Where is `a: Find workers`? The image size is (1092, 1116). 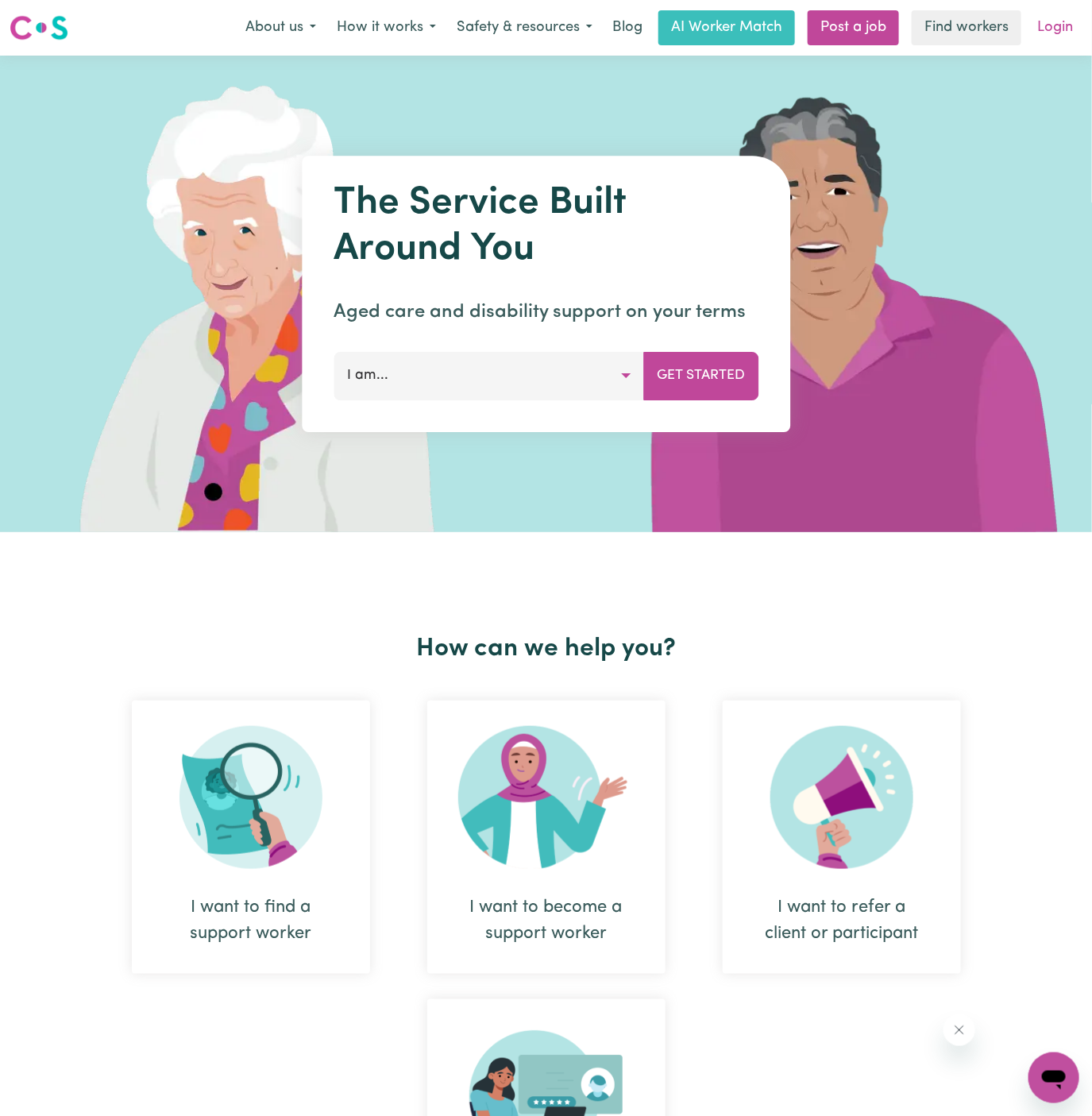 a: Find workers is located at coordinates (967, 28).